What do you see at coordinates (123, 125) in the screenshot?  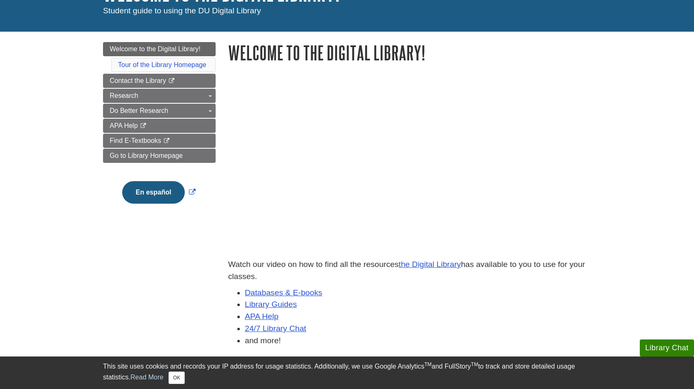 I see `span: APA Help` at bounding box center [123, 125].